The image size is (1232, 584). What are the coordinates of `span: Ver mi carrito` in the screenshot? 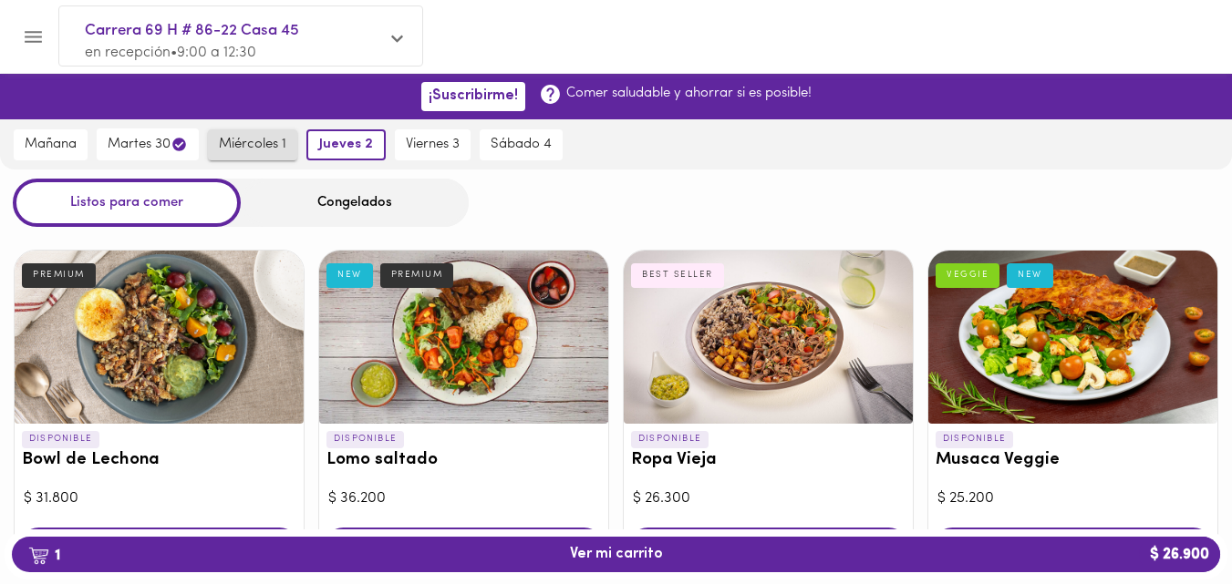 It's located at (616, 554).